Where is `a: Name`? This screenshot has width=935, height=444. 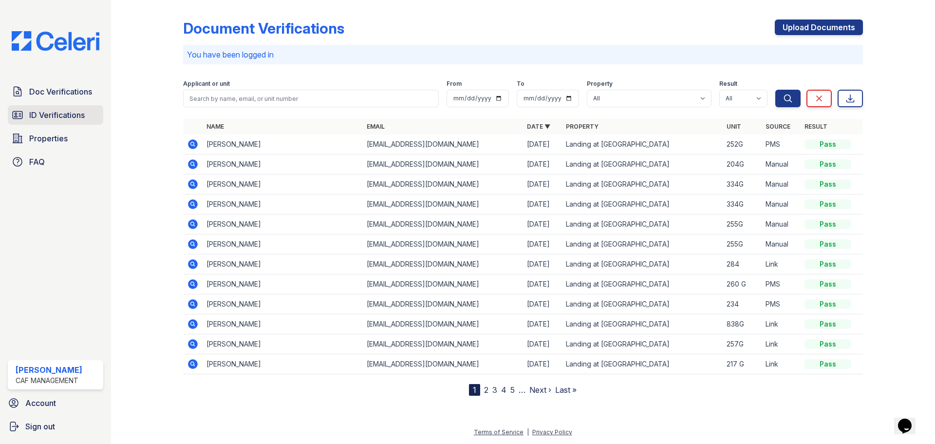 a: Name is located at coordinates (215, 126).